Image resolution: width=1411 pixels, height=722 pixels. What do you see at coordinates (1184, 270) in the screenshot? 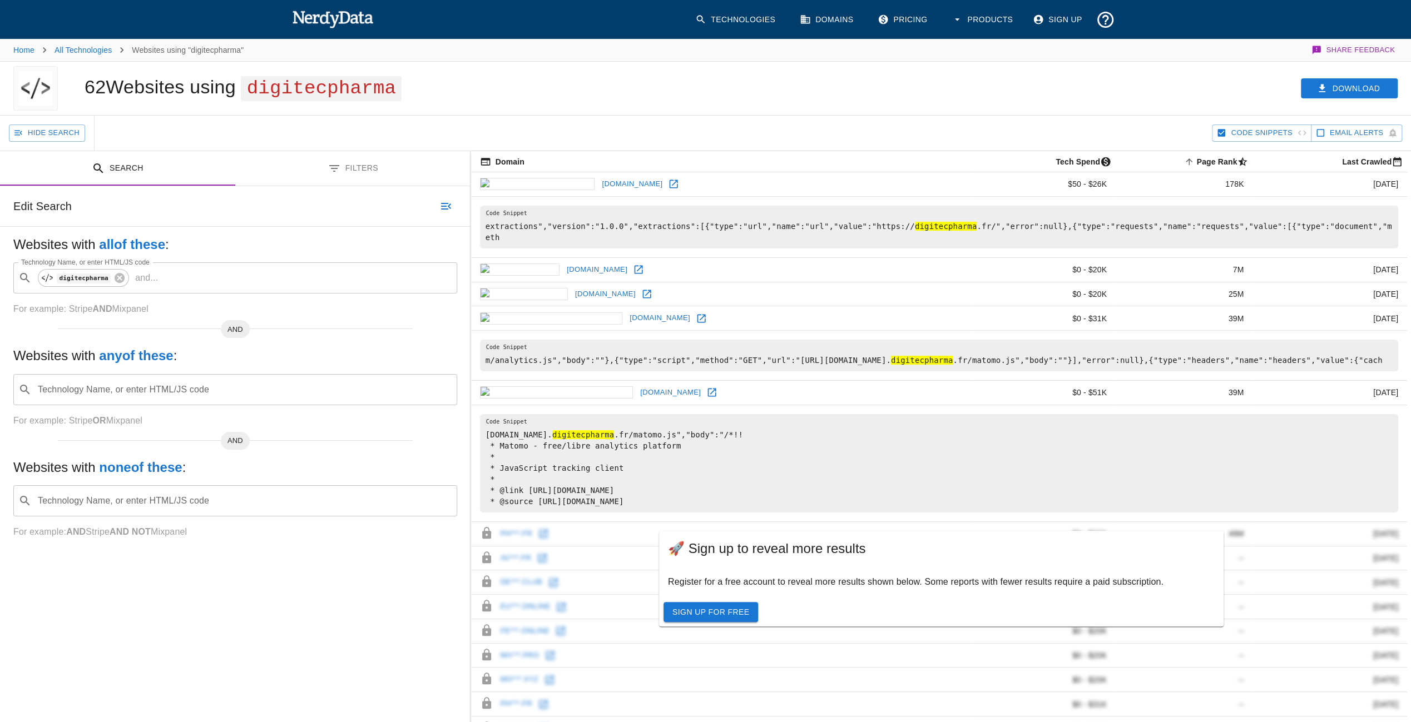
I see `td: 7M` at bounding box center [1184, 270].